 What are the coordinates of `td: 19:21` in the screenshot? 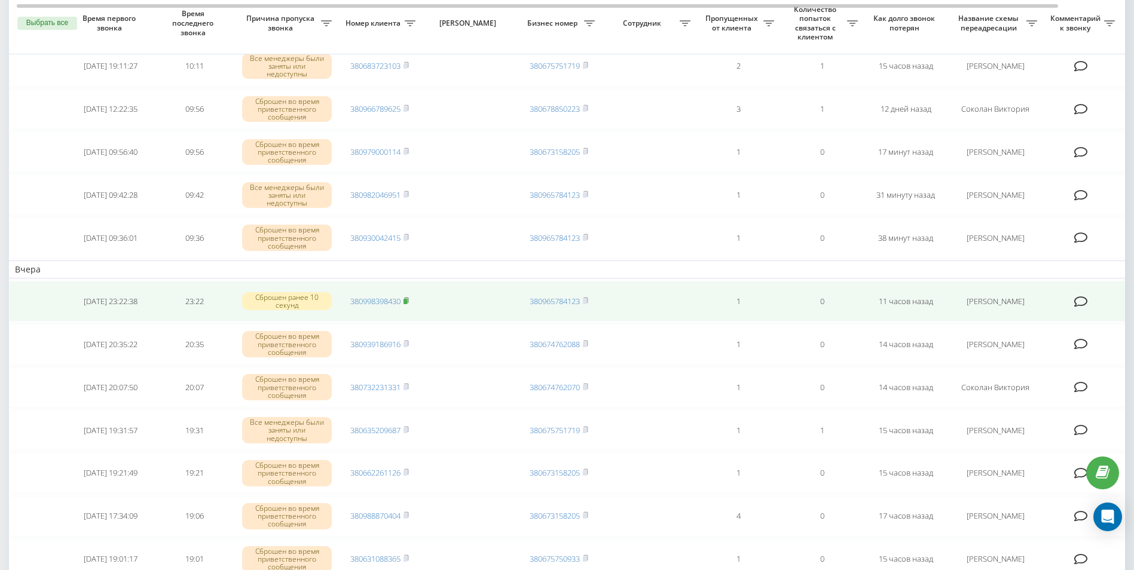 It's located at (194, 473).